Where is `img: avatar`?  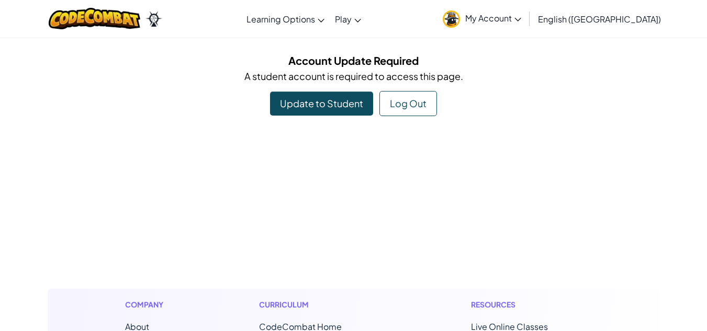
img: avatar is located at coordinates (451, 19).